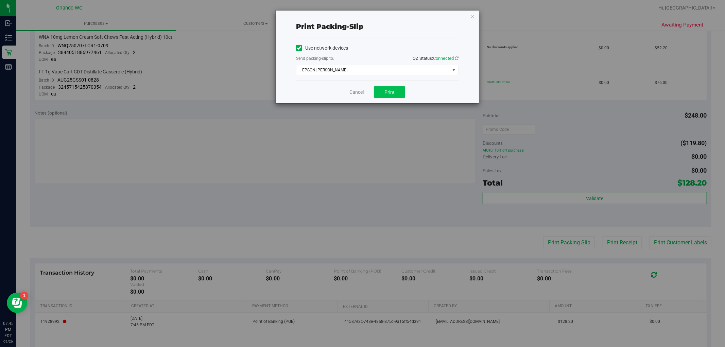 This screenshot has height=347, width=725. I want to click on button: Print, so click(389, 92).